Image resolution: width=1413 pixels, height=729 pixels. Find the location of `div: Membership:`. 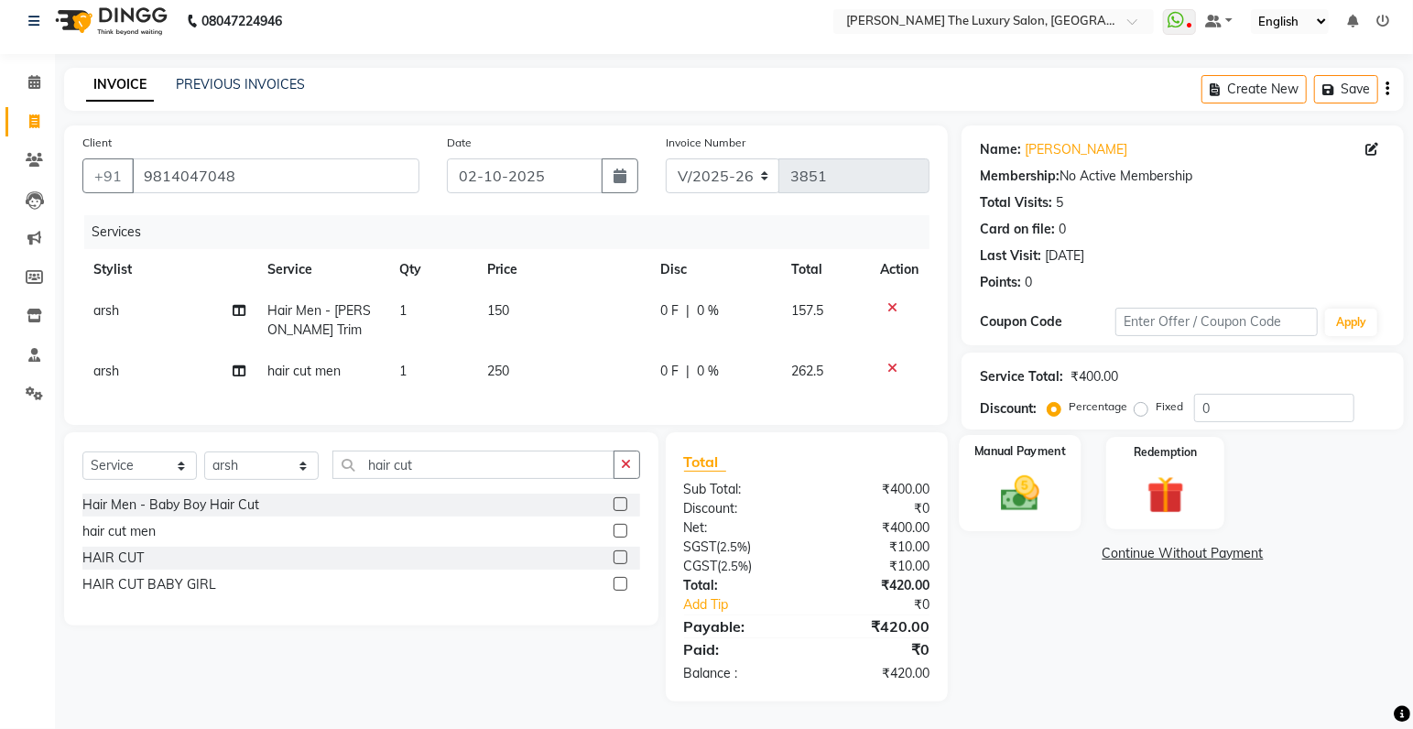

div: Membership: is located at coordinates (1019, 176).